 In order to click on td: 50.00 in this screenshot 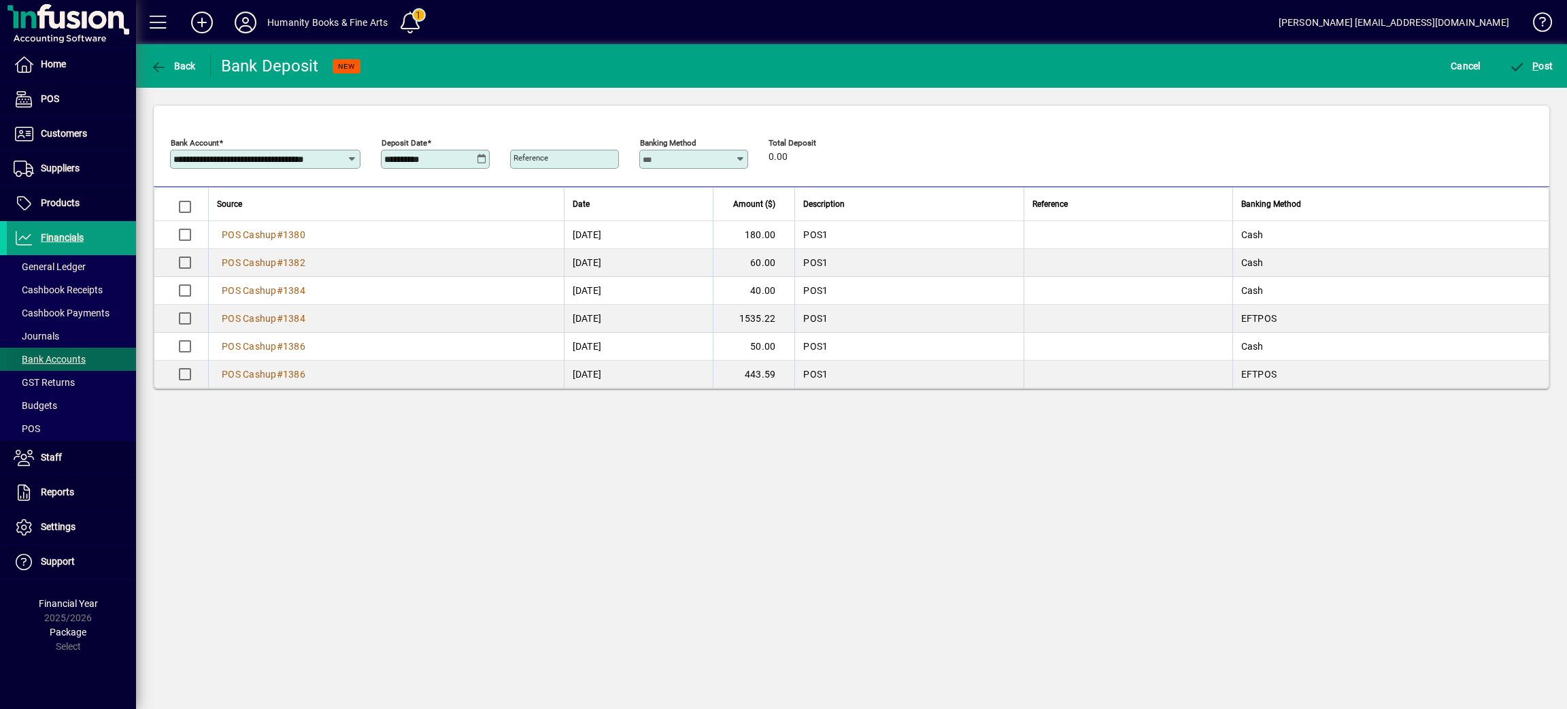, I will do `click(753, 346)`.